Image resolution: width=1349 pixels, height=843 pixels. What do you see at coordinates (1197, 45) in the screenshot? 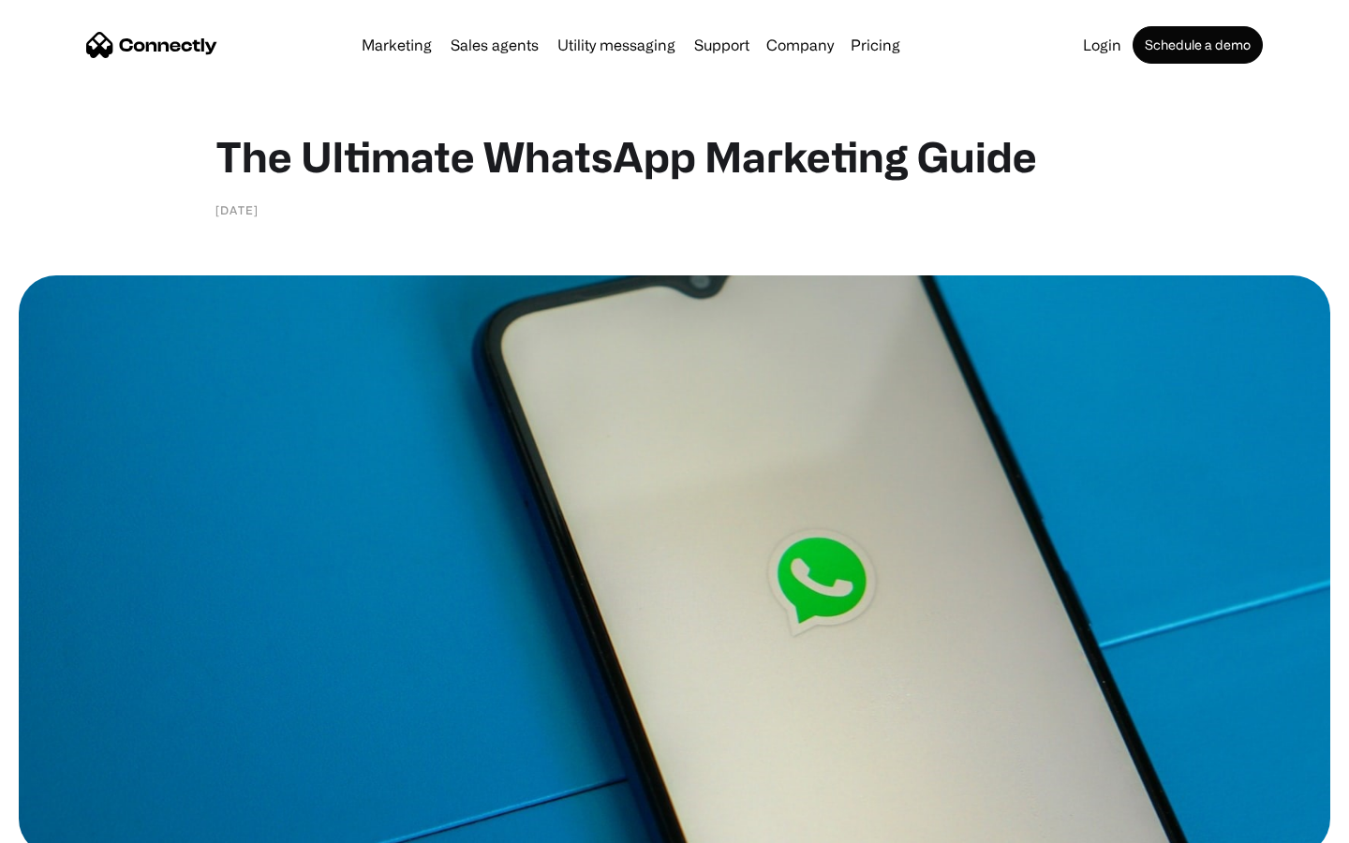
I see `a: Schedule a demo` at bounding box center [1197, 45].